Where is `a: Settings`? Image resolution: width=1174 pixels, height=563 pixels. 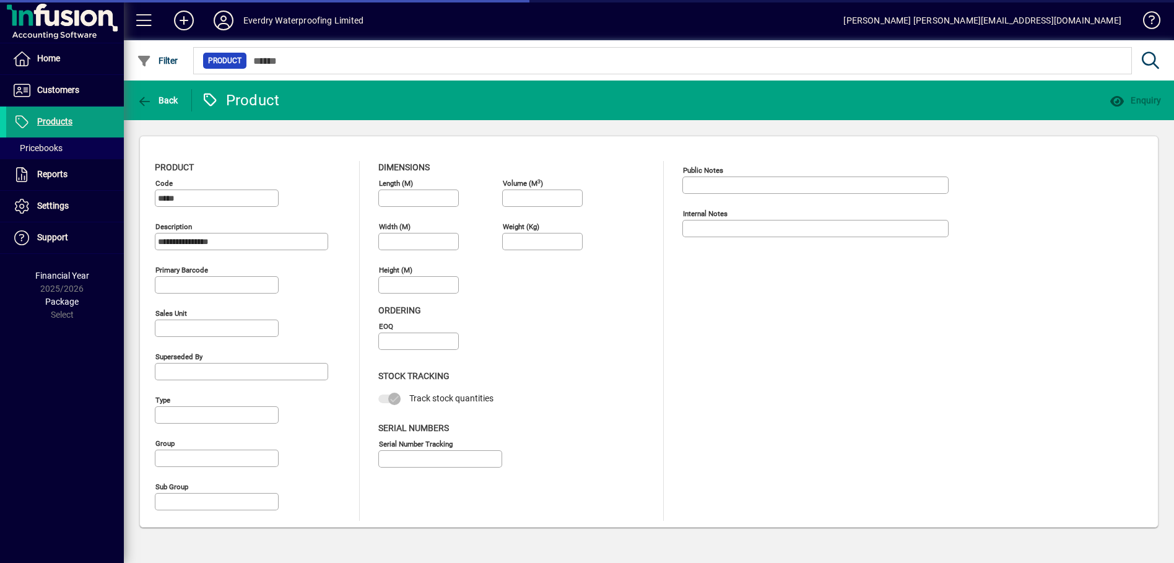 a: Settings is located at coordinates (65, 206).